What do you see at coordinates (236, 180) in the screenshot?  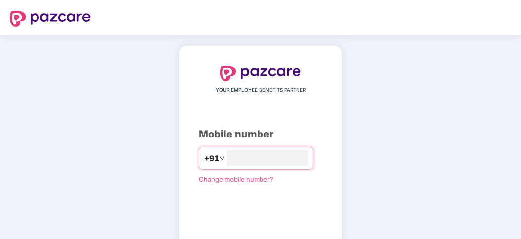 I see `a: Change mobile number?` at bounding box center [236, 180].